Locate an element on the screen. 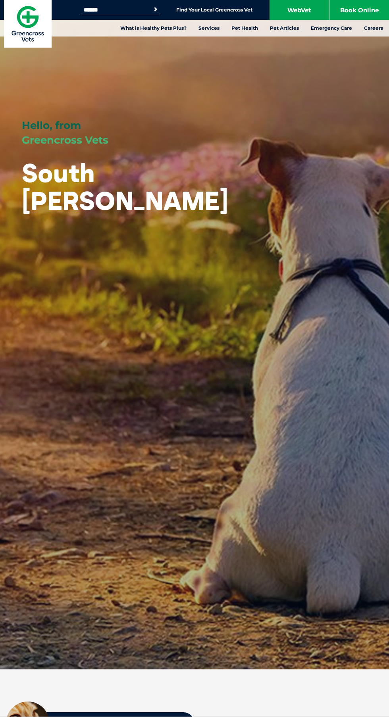  a: Emergency Care is located at coordinates (331, 28).